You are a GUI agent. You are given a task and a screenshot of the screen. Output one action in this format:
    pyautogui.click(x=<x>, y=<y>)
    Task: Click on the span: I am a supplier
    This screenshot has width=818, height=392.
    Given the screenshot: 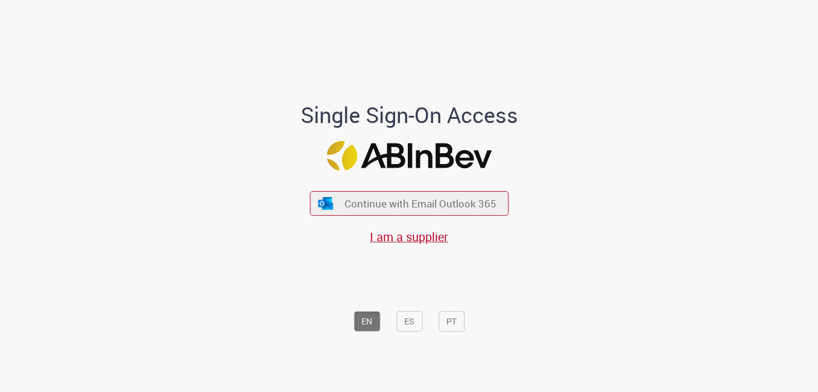 What is the action you would take?
    pyautogui.click(x=409, y=236)
    